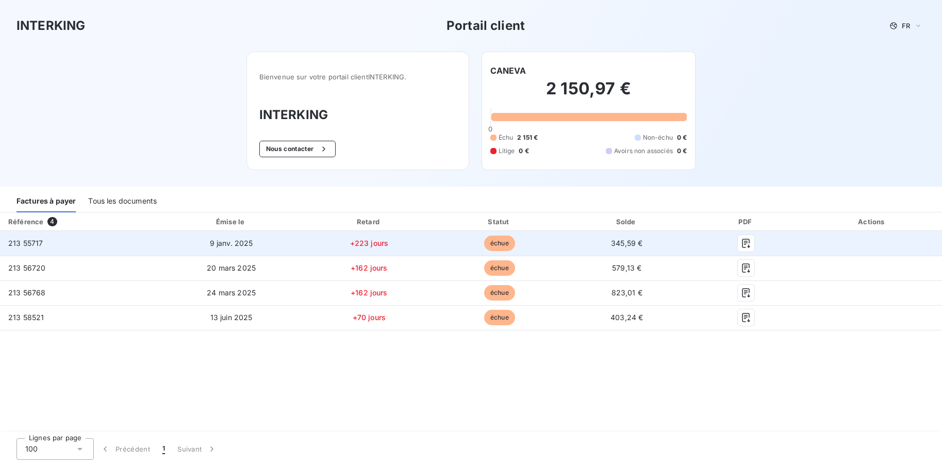 The height and width of the screenshot is (466, 942). I want to click on span: 1, so click(163, 449).